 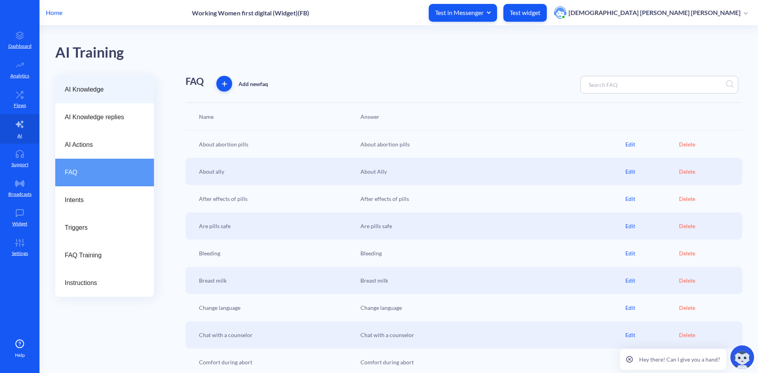 I want to click on span: Test in Messenger, so click(x=462, y=13).